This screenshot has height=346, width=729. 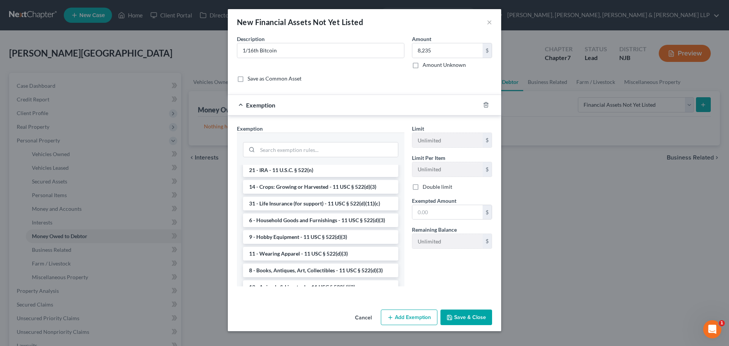 I want to click on li: 14 - Crops: Growing or Harvested - 11 USC § 522(d)(3), so click(x=320, y=187).